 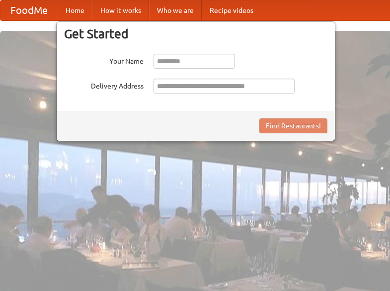 I want to click on a: Who we are, so click(x=175, y=10).